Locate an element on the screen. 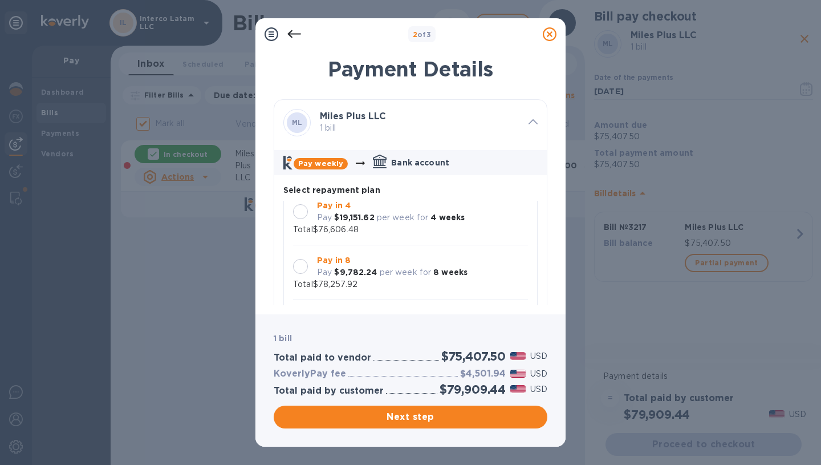 The height and width of the screenshot is (465, 821). b: ML is located at coordinates (297, 122).